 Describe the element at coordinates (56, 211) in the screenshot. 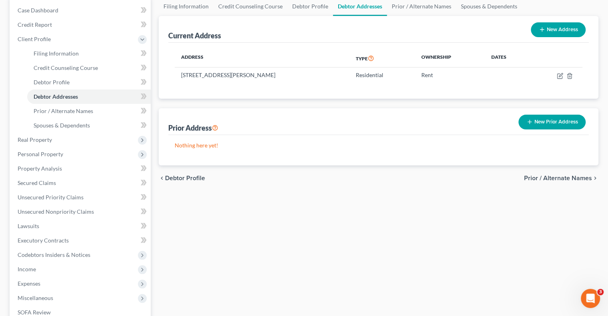

I see `span: Unsecured Nonpriority Claims` at that location.